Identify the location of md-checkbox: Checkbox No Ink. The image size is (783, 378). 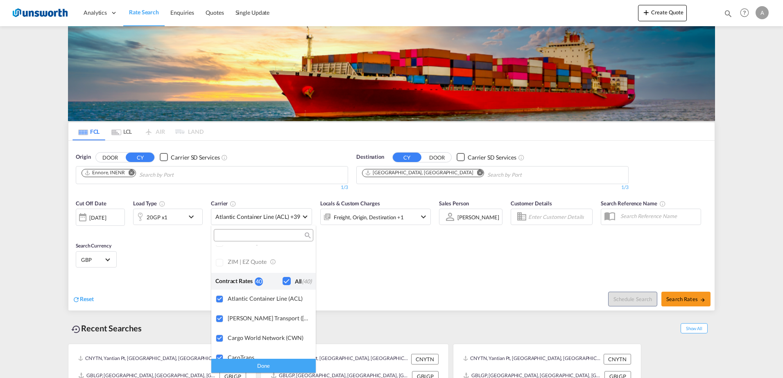
(297, 281).